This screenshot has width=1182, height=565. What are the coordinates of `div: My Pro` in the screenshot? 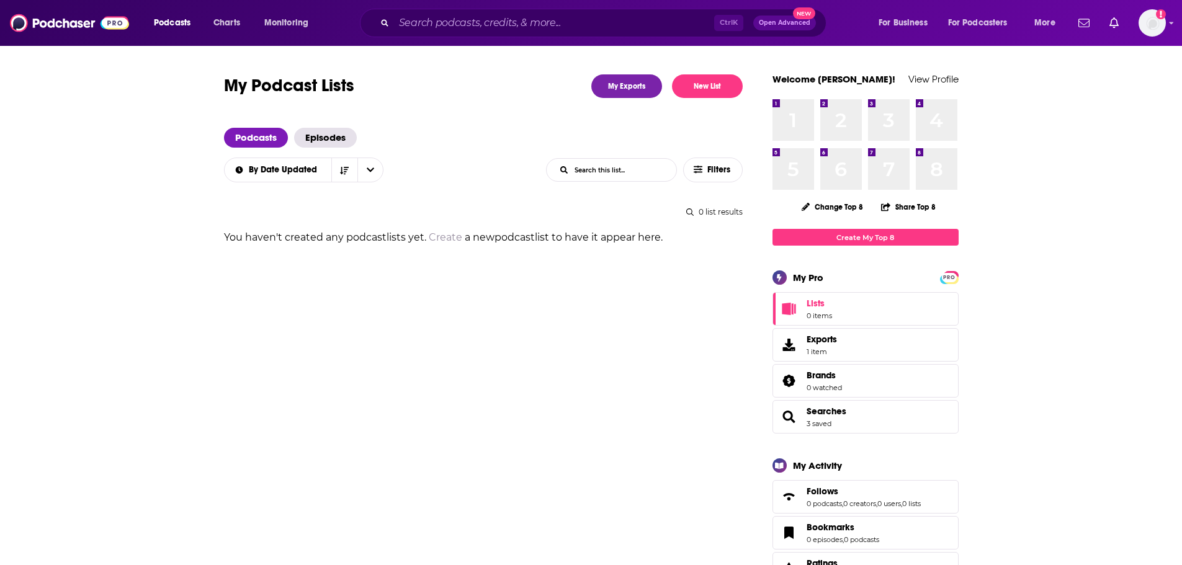 It's located at (808, 277).